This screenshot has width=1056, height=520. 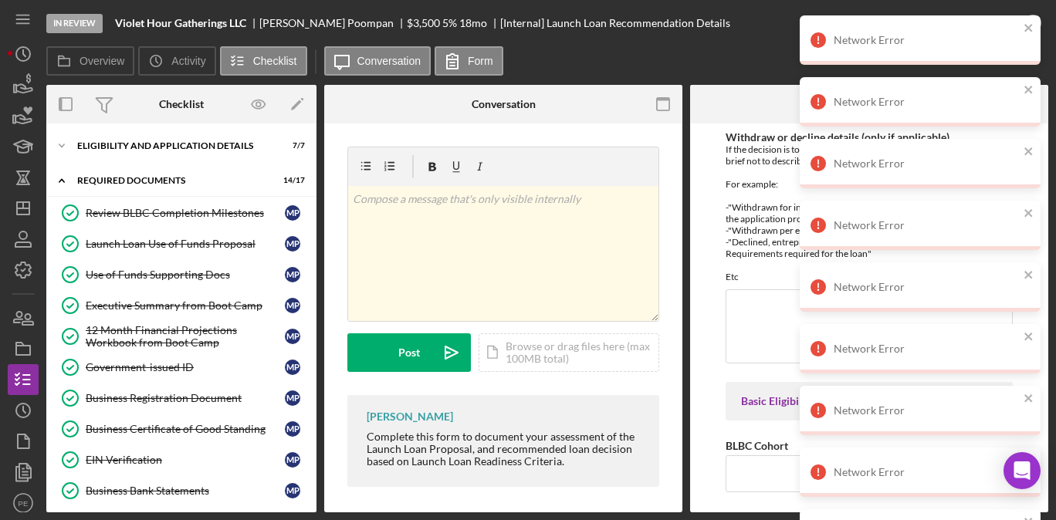 I want to click on label: Form, so click(x=480, y=61).